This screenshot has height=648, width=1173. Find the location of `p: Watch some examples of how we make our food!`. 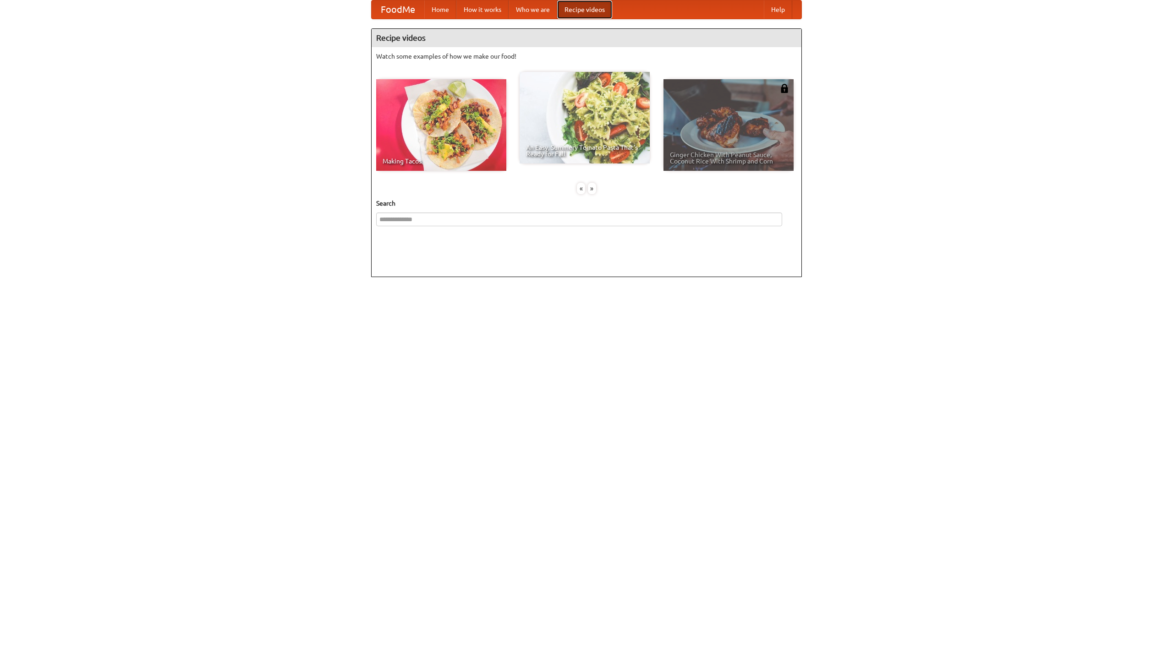

p: Watch some examples of how we make our food! is located at coordinates (586, 56).